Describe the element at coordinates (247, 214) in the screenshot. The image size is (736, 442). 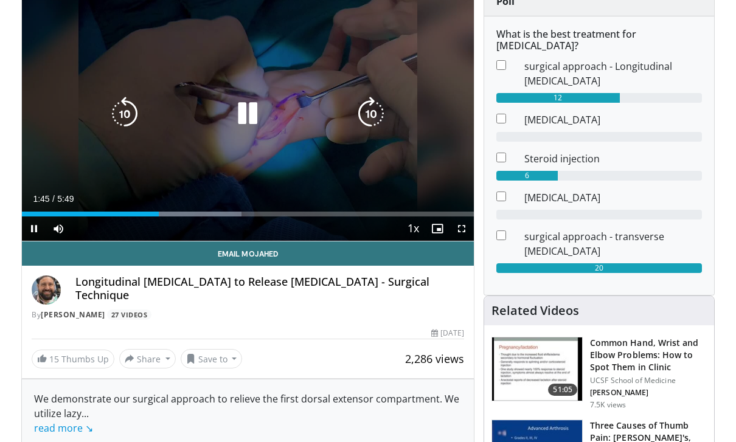
I see `div: Progress Bar` at that location.